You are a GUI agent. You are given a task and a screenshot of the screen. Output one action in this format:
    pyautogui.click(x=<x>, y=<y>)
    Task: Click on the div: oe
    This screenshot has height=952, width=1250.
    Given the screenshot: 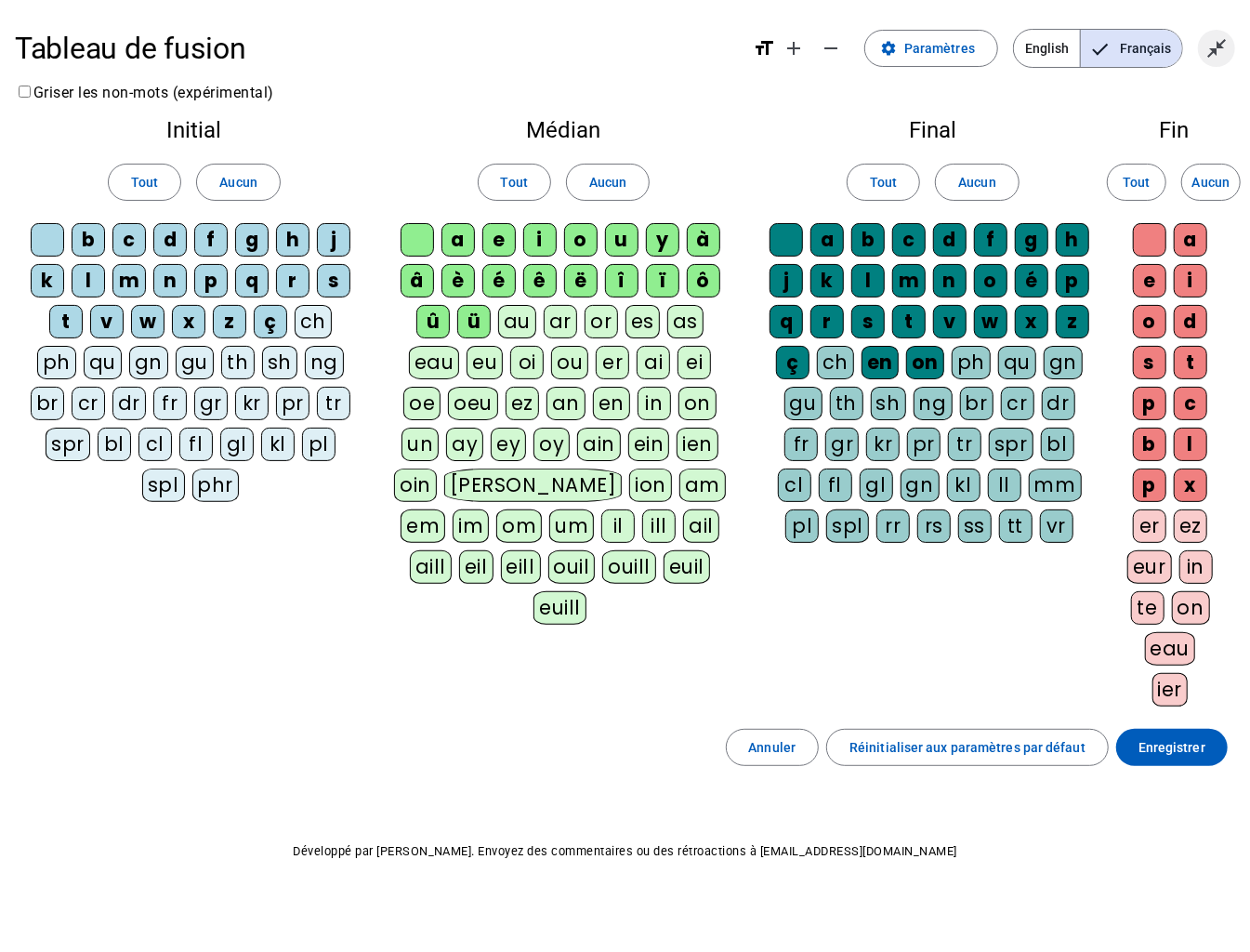 What is the action you would take?
    pyautogui.click(x=422, y=404)
    